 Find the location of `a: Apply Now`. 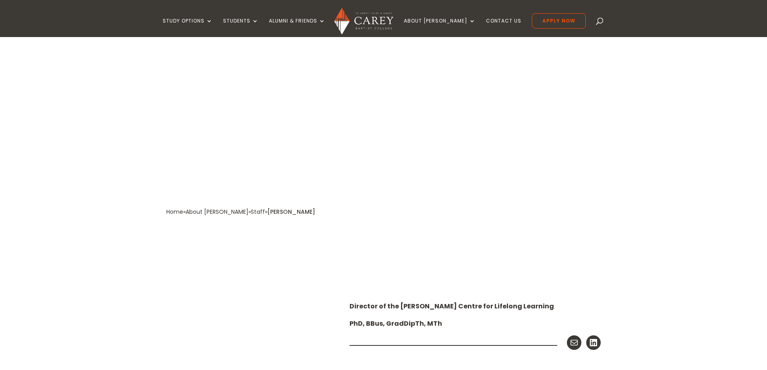

a: Apply Now is located at coordinates (559, 21).